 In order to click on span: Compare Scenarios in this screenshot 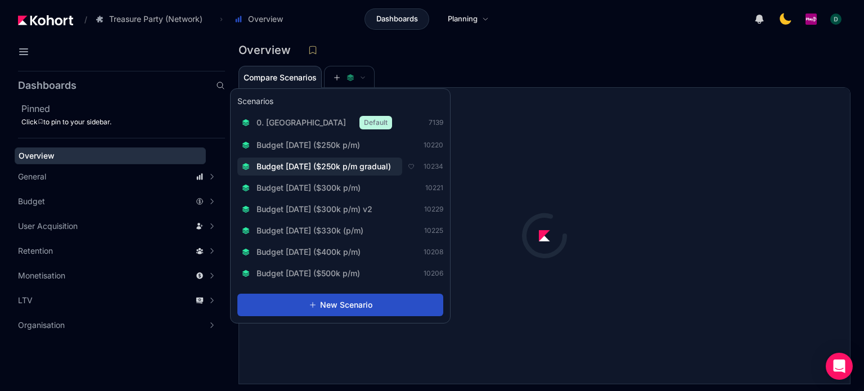, I will do `click(280, 78)`.